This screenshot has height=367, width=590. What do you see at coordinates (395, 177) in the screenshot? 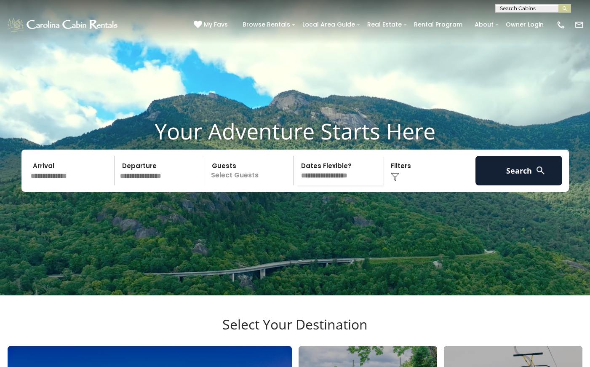
I see `img: filter--v1.png` at bounding box center [395, 177].